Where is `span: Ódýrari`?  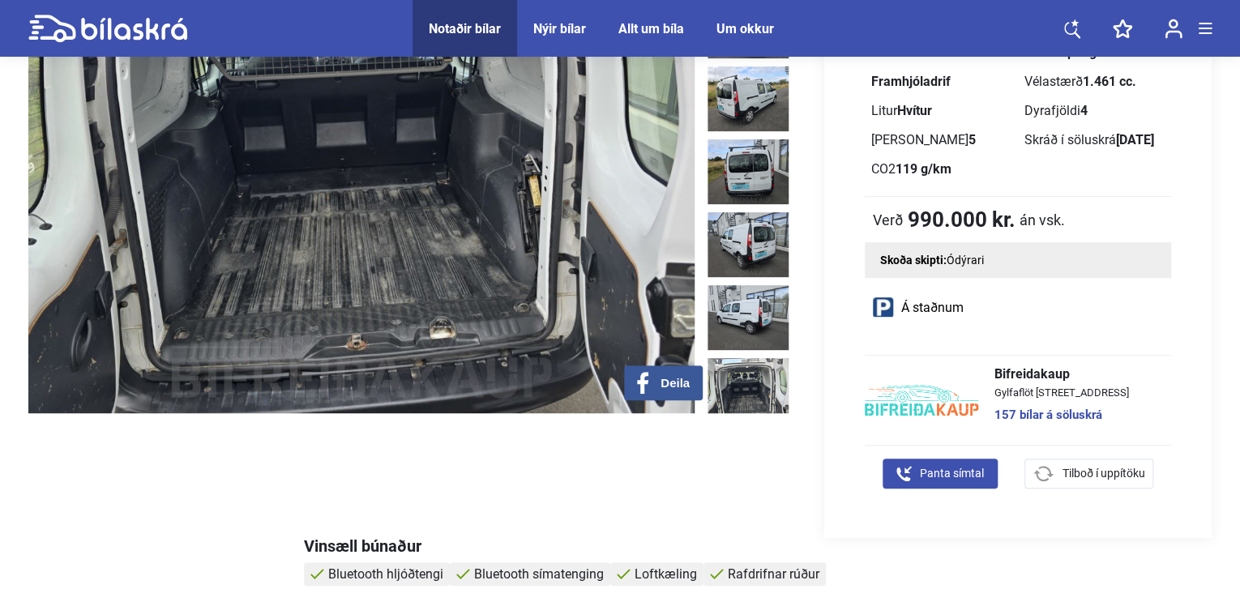
span: Ódýrari is located at coordinates (966, 260).